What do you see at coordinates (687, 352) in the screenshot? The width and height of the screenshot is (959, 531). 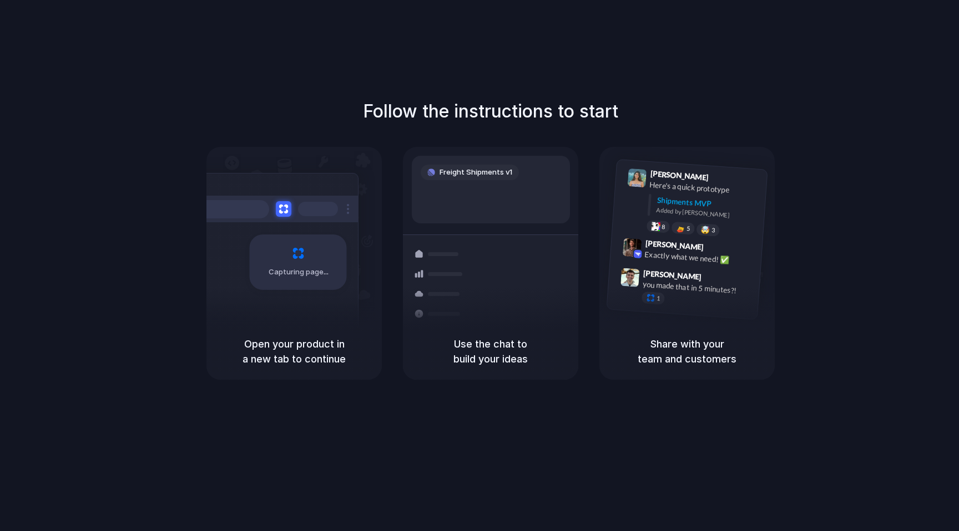 I see `h5: Share with your team and customers` at bounding box center [687, 352].